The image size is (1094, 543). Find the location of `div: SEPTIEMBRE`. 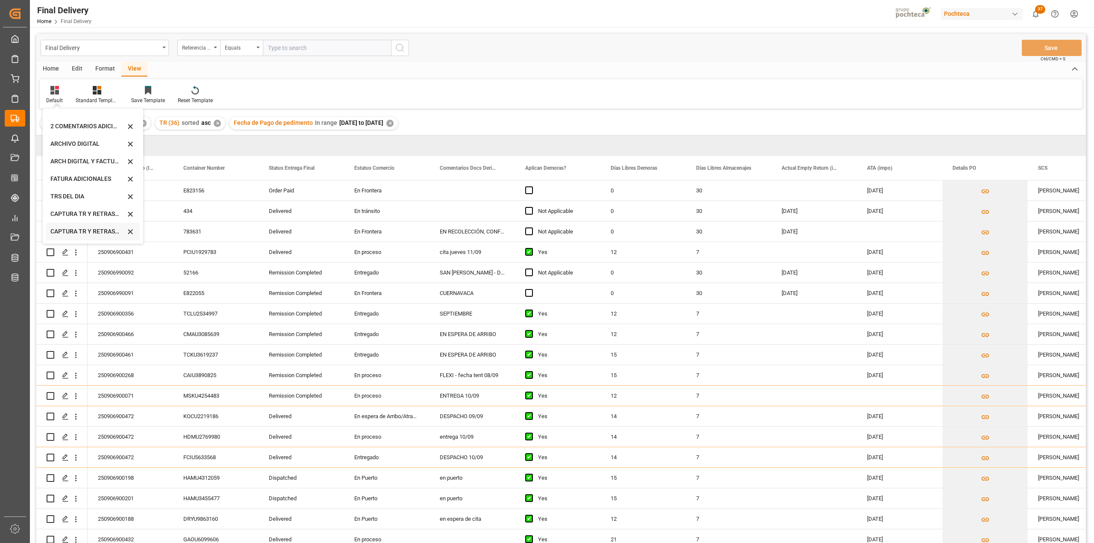

div: SEPTIEMBRE is located at coordinates (472, 313).